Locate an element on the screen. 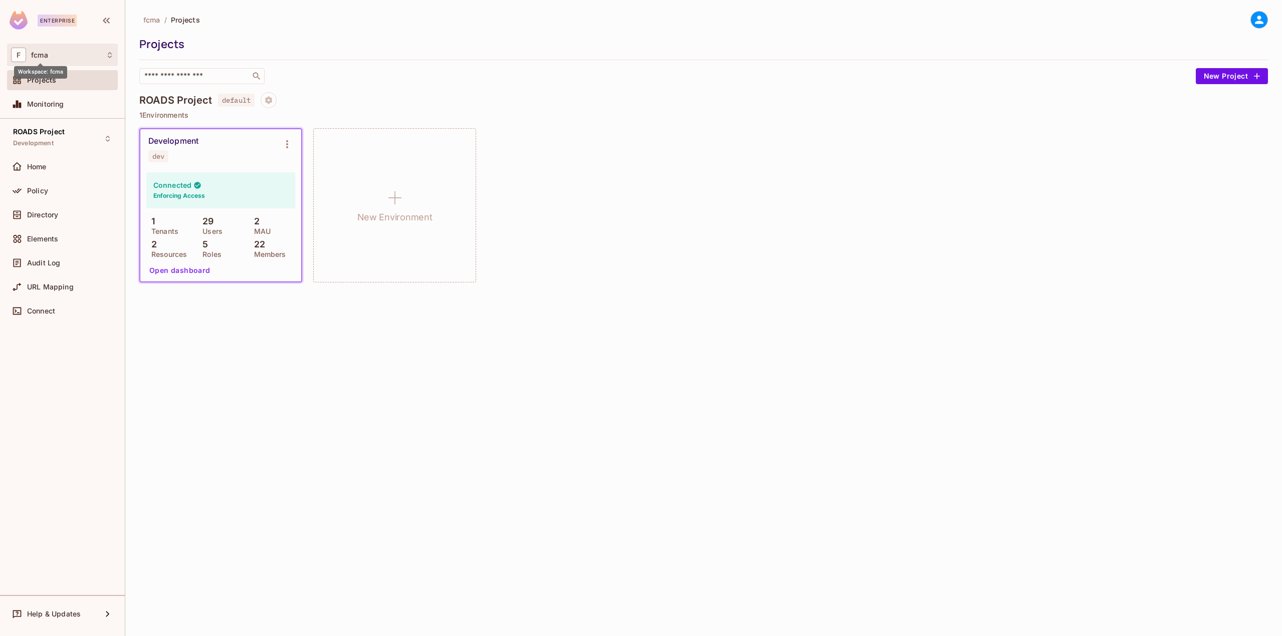 The width and height of the screenshot is (1282, 636). button: Environment settings is located at coordinates (287, 144).